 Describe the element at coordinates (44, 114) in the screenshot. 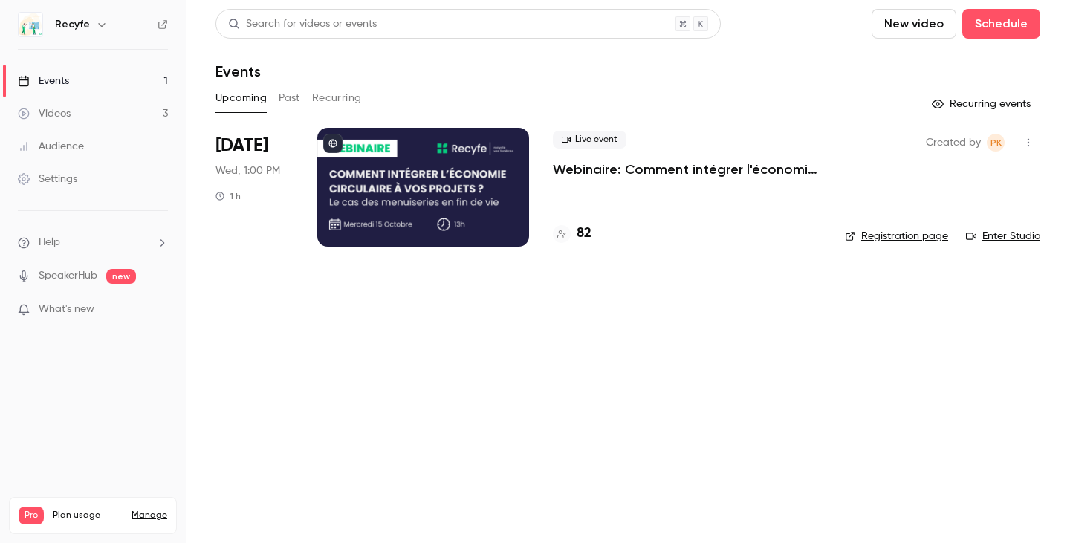

I see `div: Videos` at that location.